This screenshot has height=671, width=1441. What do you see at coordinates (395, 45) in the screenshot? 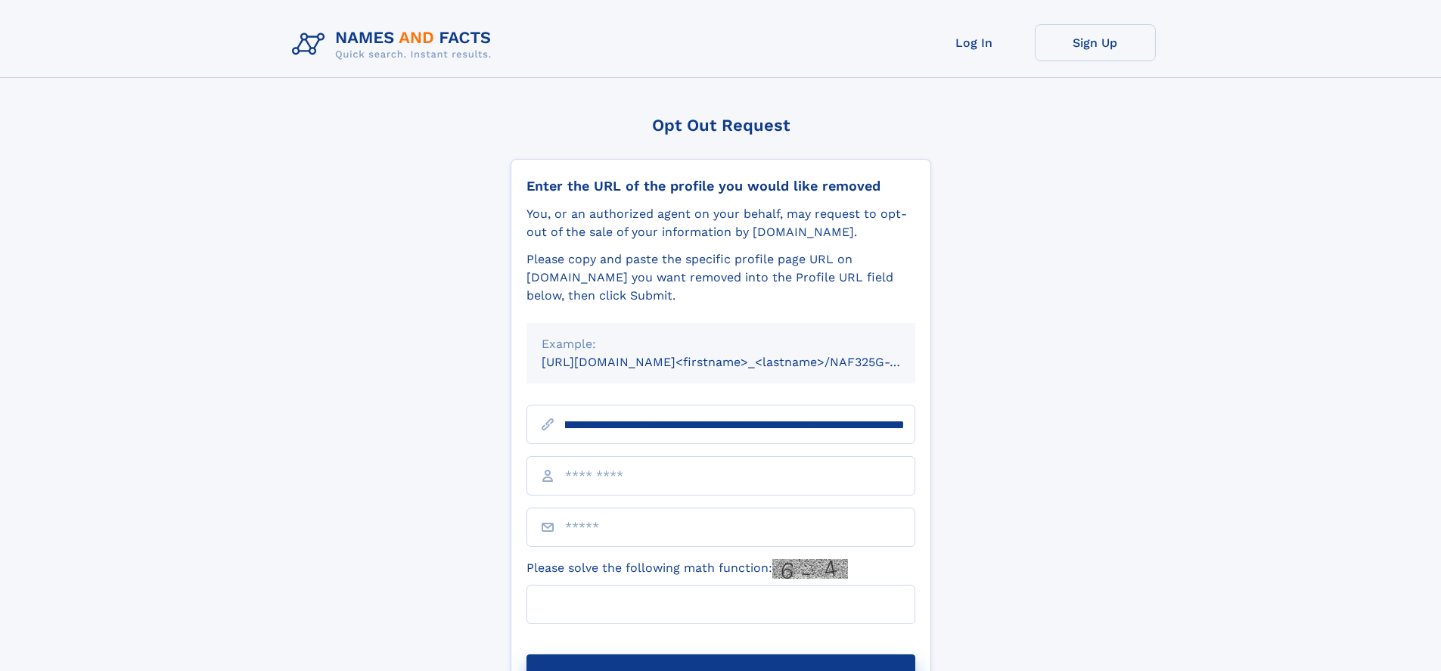
I see `img: Logo Names and Facts` at bounding box center [395, 45].